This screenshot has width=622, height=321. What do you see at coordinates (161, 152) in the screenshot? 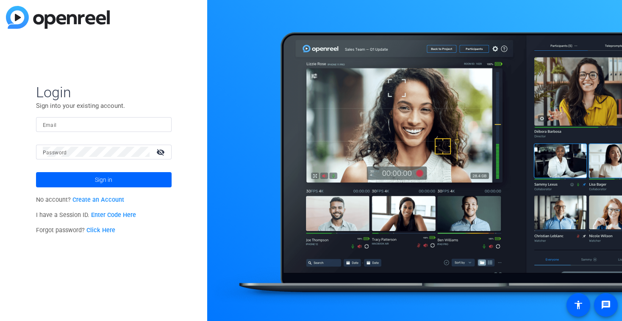
I see `mat-icon: visibility_off` at bounding box center [161, 152].